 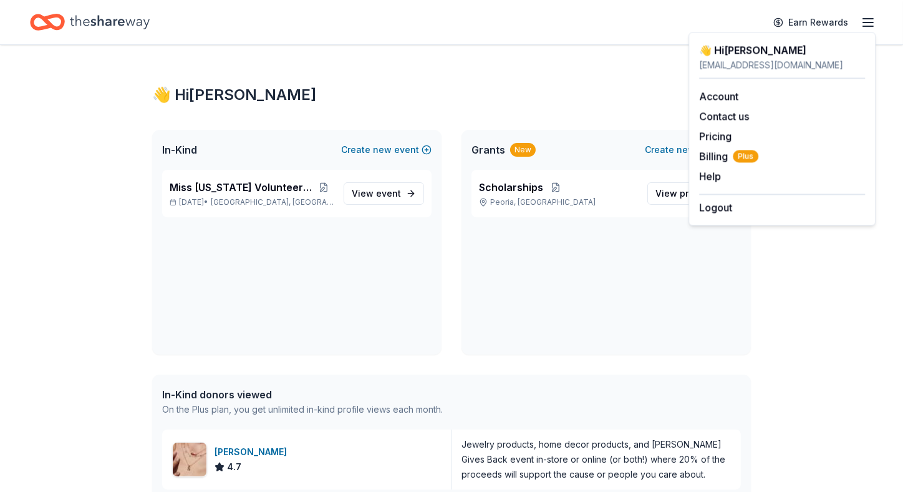 I want to click on button: Logout, so click(x=716, y=207).